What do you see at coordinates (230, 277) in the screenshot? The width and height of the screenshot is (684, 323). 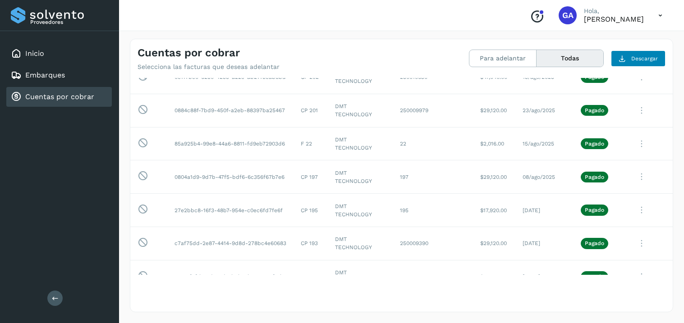 I see `td: a54c1f9f-becd-40d3-b6b0-b8e14c62f71b` at bounding box center [230, 277].